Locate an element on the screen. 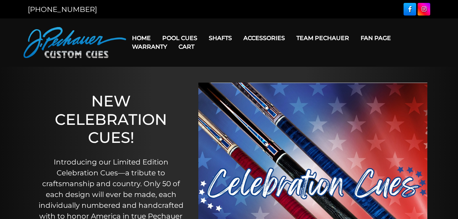 The width and height of the screenshot is (458, 219). a: Accessories is located at coordinates (264, 38).